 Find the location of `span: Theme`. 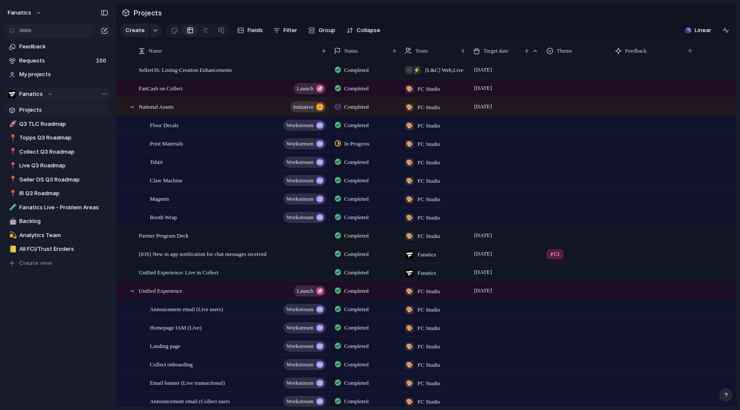

span: Theme is located at coordinates (564, 51).